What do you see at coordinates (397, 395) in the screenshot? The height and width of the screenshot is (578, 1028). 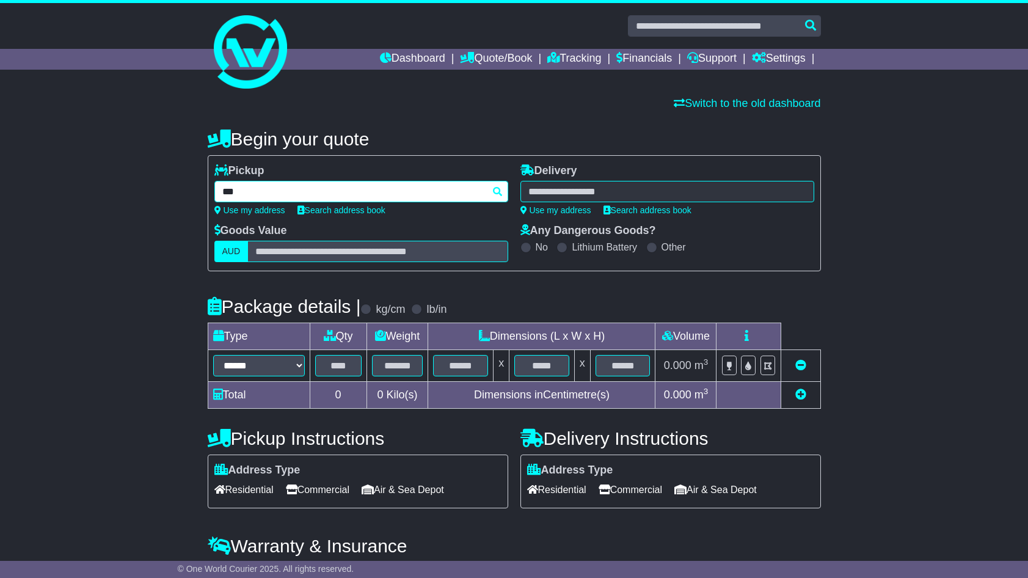 I see `td: Kilo(s)` at bounding box center [397, 395].